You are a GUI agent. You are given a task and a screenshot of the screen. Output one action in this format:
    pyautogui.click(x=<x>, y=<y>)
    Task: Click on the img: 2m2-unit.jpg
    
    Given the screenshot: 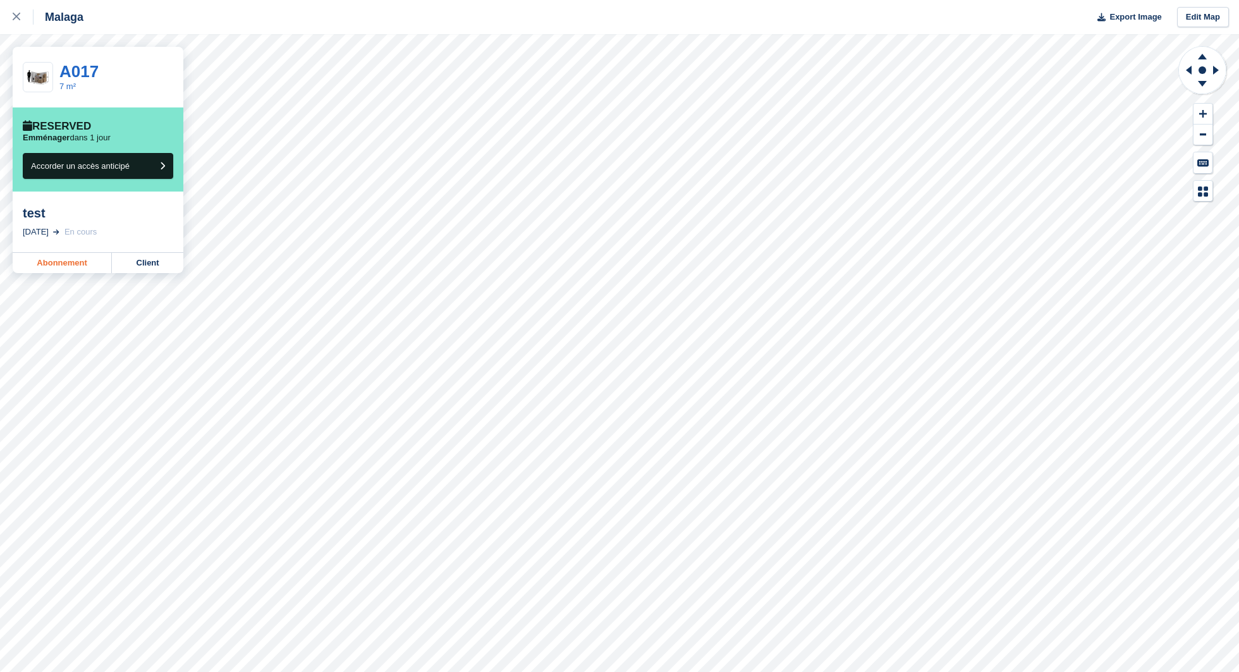 What is the action you would take?
    pyautogui.click(x=38, y=77)
    